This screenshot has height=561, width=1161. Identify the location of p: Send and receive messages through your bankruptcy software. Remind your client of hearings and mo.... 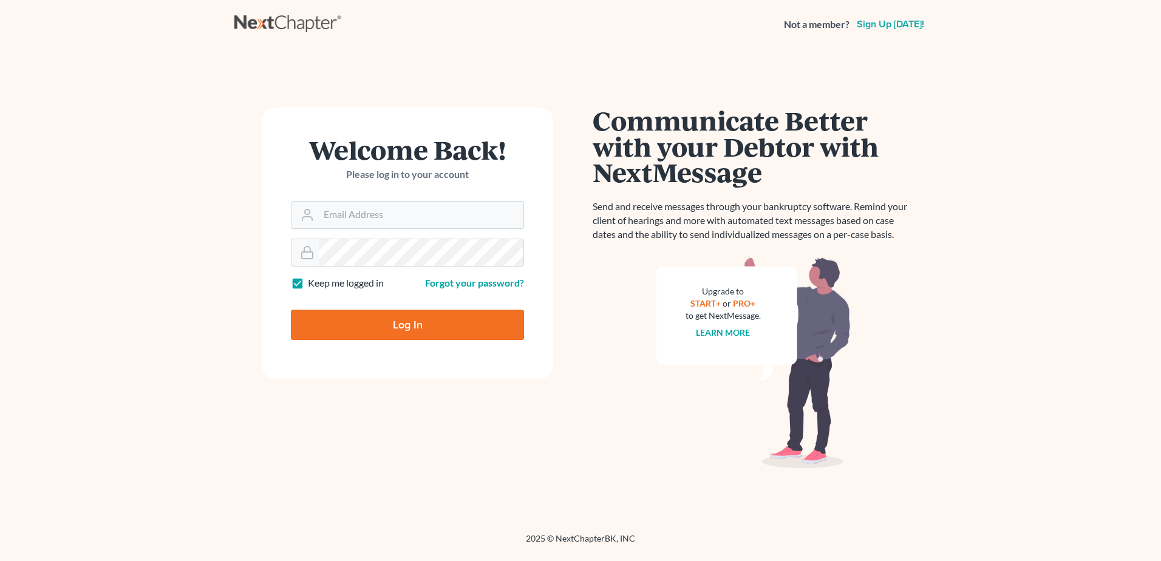
(754, 221).